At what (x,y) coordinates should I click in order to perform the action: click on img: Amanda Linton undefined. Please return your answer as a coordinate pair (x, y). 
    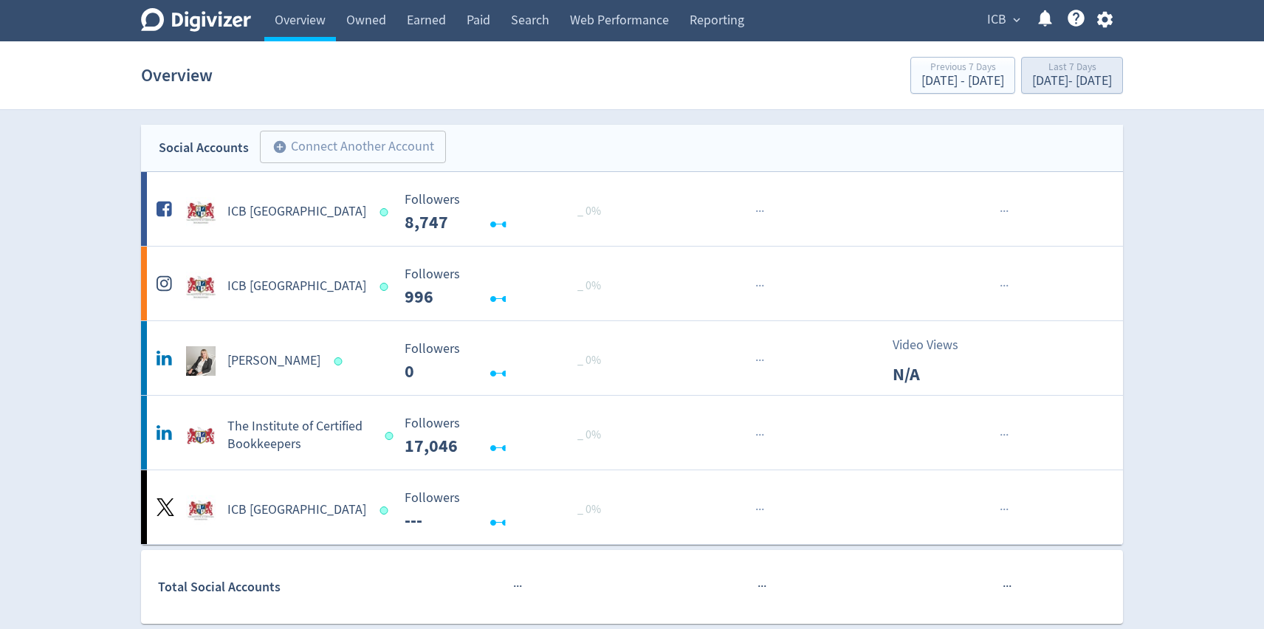
    Looking at the image, I should click on (201, 361).